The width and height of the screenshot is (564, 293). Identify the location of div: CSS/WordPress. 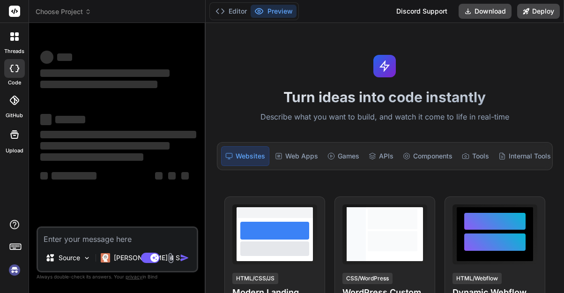
(367, 278).